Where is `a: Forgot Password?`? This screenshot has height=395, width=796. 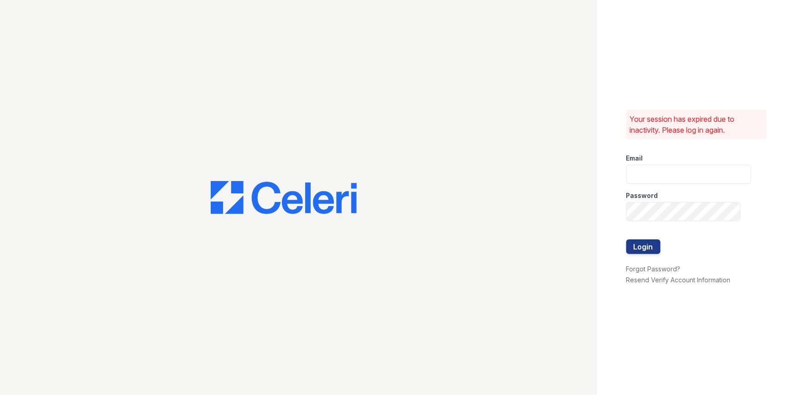
a: Forgot Password? is located at coordinates (654, 269).